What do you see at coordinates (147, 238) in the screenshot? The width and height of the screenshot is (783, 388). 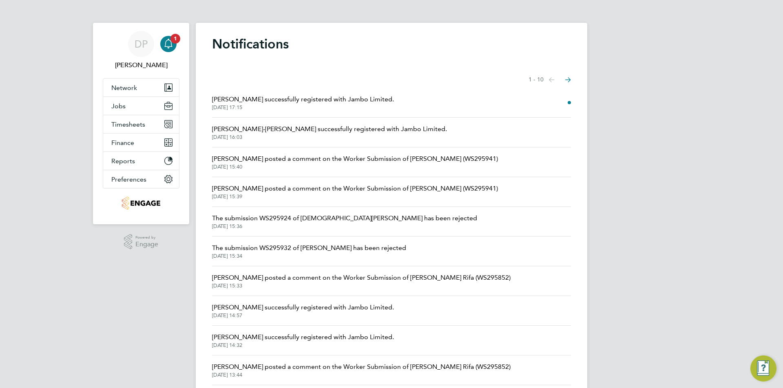 I see `span: Powered by` at bounding box center [147, 238].